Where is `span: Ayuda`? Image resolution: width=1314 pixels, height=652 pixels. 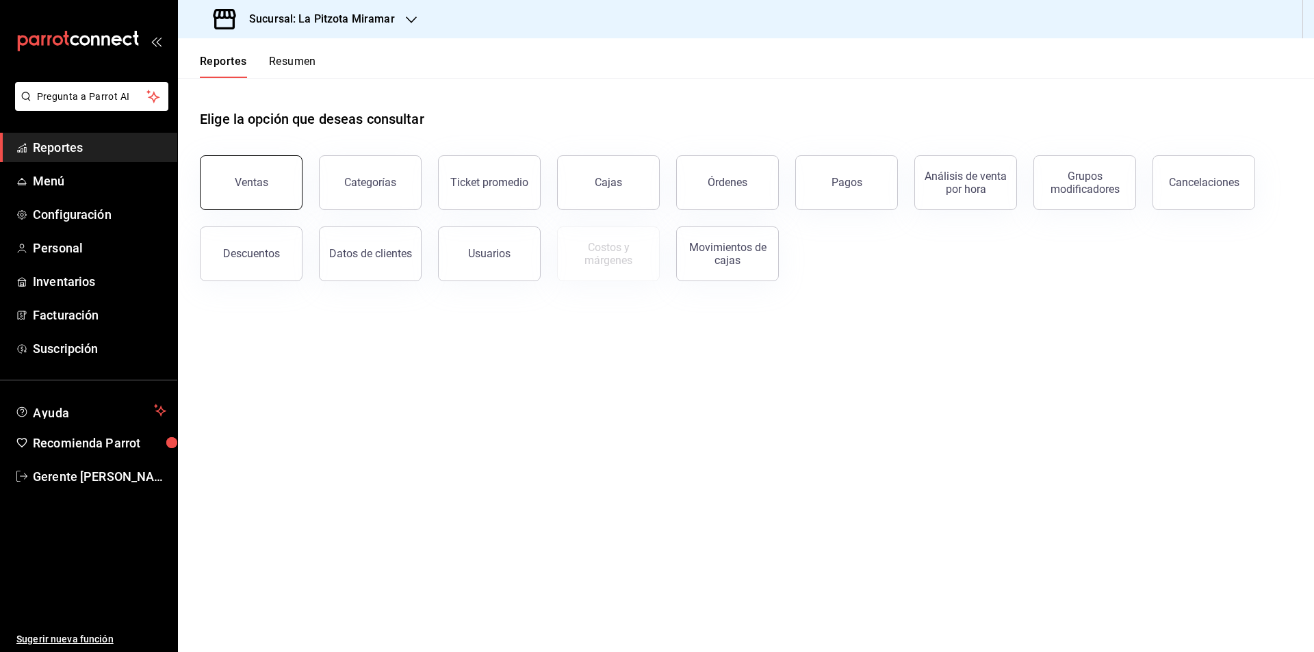
span: Ayuda is located at coordinates (90, 411).